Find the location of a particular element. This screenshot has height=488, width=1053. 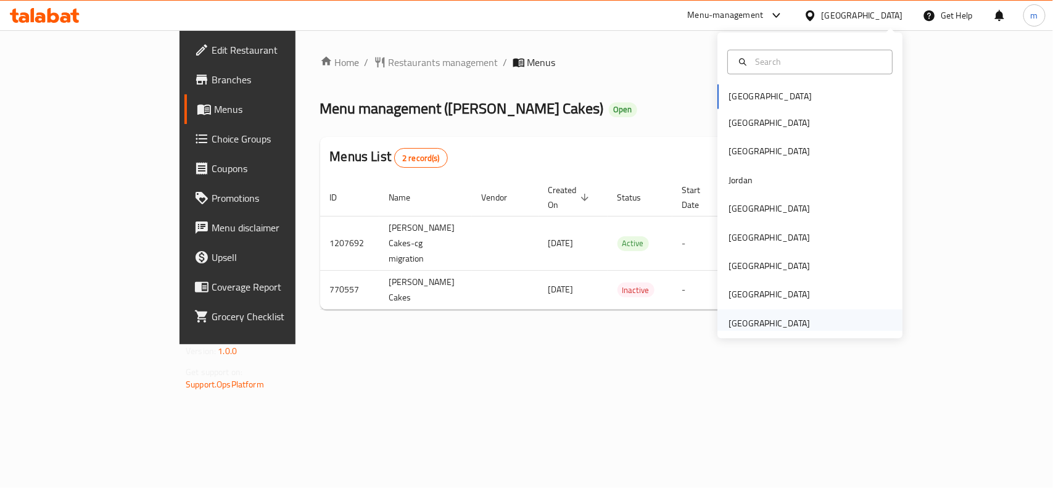

span: ID is located at coordinates (342, 197).